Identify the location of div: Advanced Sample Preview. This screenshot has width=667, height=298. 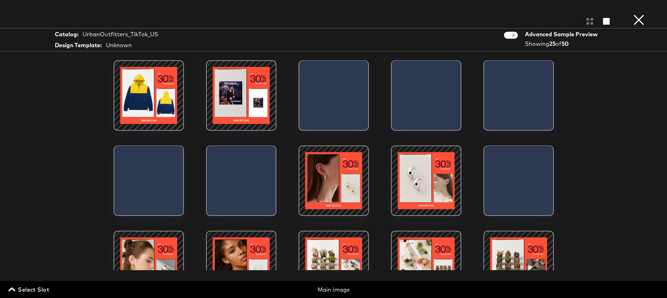
(563, 34).